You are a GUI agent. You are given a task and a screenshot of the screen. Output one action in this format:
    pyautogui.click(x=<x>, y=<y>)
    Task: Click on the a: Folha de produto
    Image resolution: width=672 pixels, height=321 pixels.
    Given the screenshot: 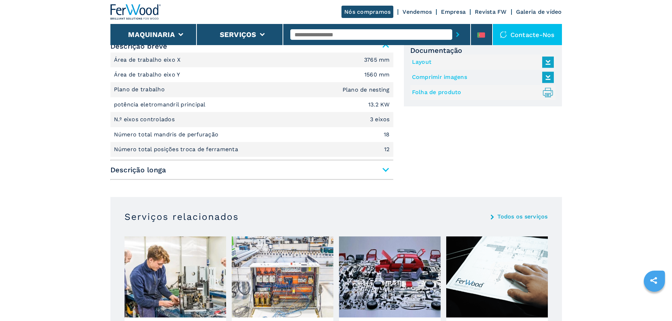 What is the action you would take?
    pyautogui.click(x=481, y=92)
    